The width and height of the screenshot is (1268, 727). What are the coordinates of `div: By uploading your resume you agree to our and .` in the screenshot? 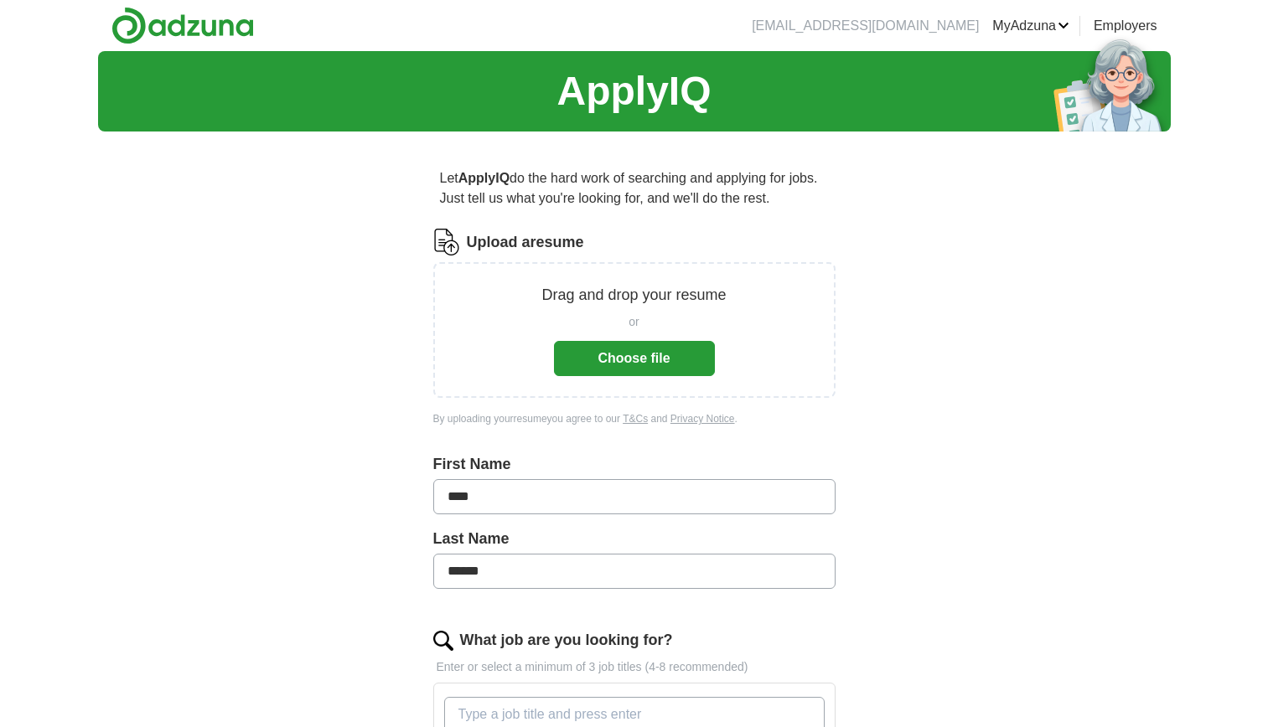 It's located at (634, 419).